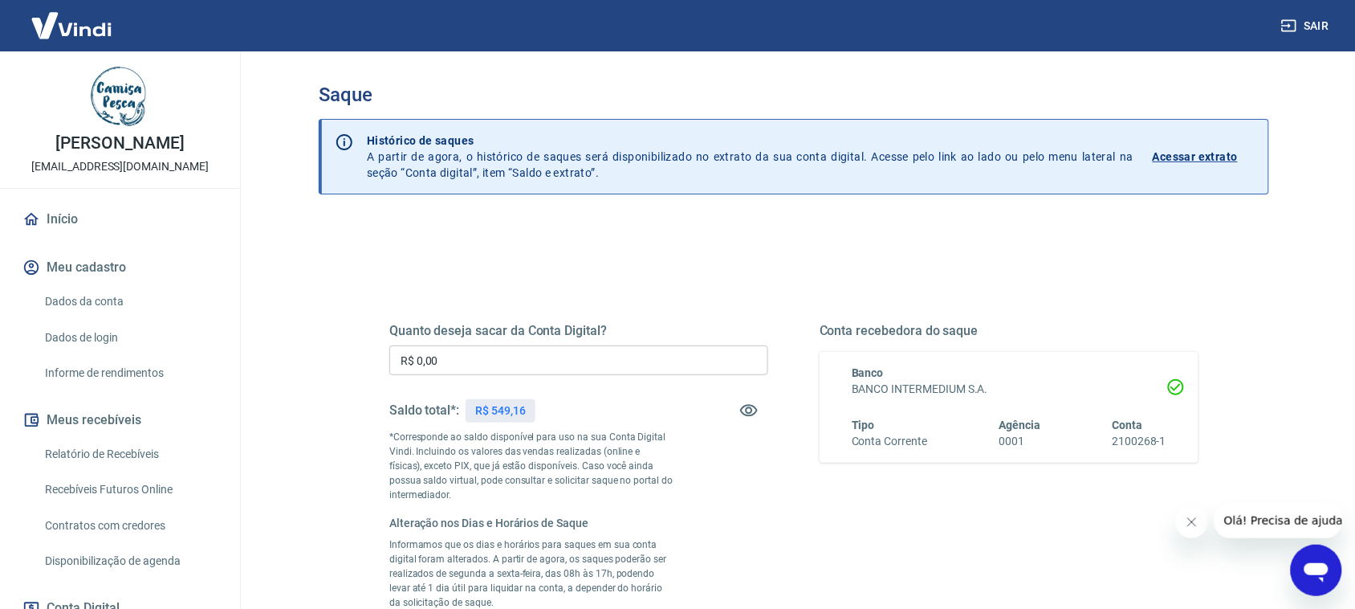  Describe the element at coordinates (1021, 425) in the screenshot. I see `span: Agência` at that location.